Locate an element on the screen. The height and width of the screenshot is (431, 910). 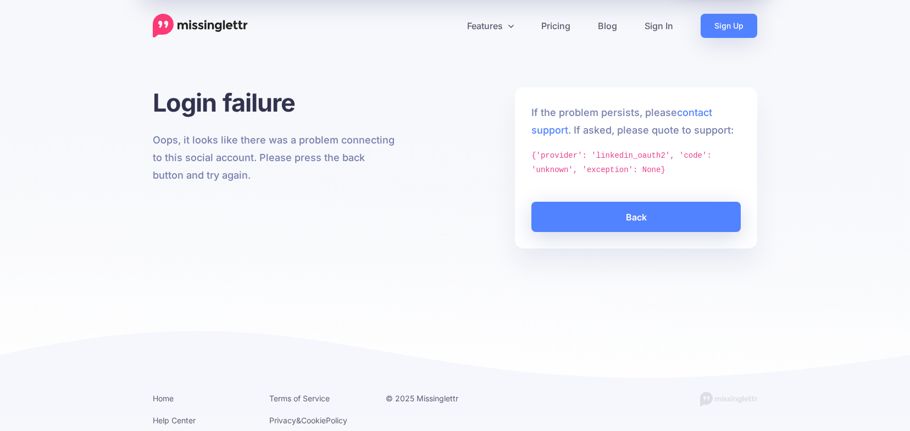
a: Pricing is located at coordinates (555, 26).